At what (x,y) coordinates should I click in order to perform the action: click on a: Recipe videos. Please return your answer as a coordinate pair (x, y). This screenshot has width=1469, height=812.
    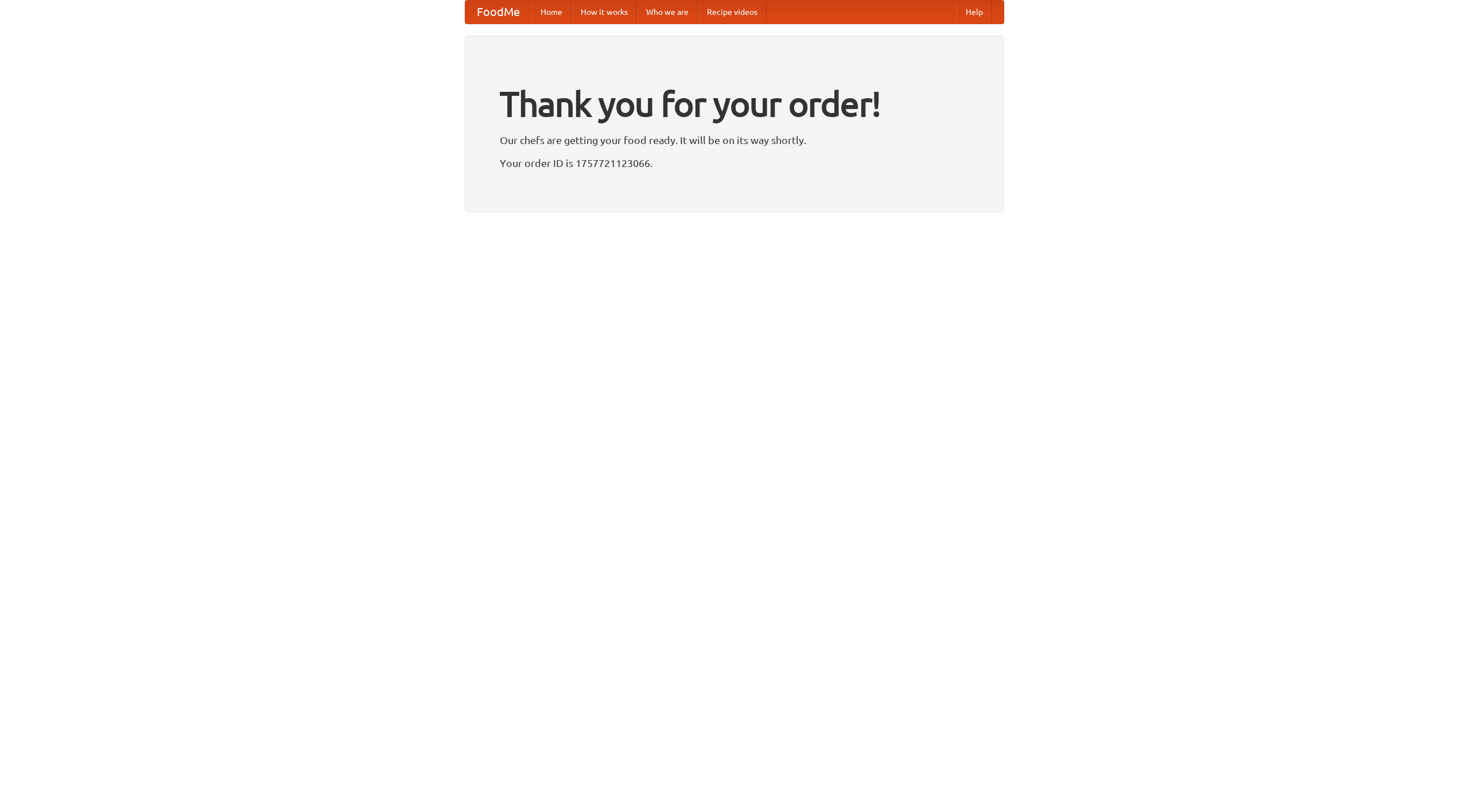
    Looking at the image, I should click on (732, 12).